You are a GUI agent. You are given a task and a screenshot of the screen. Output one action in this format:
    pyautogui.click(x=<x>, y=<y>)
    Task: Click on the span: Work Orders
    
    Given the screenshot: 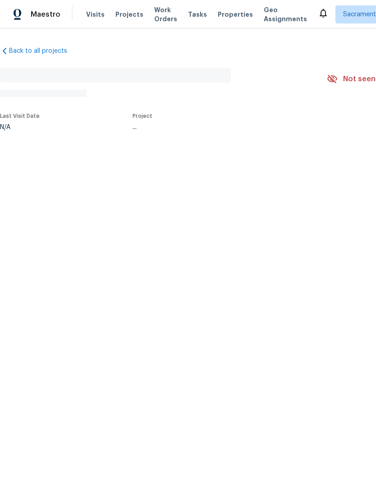 What is the action you would take?
    pyautogui.click(x=166, y=14)
    